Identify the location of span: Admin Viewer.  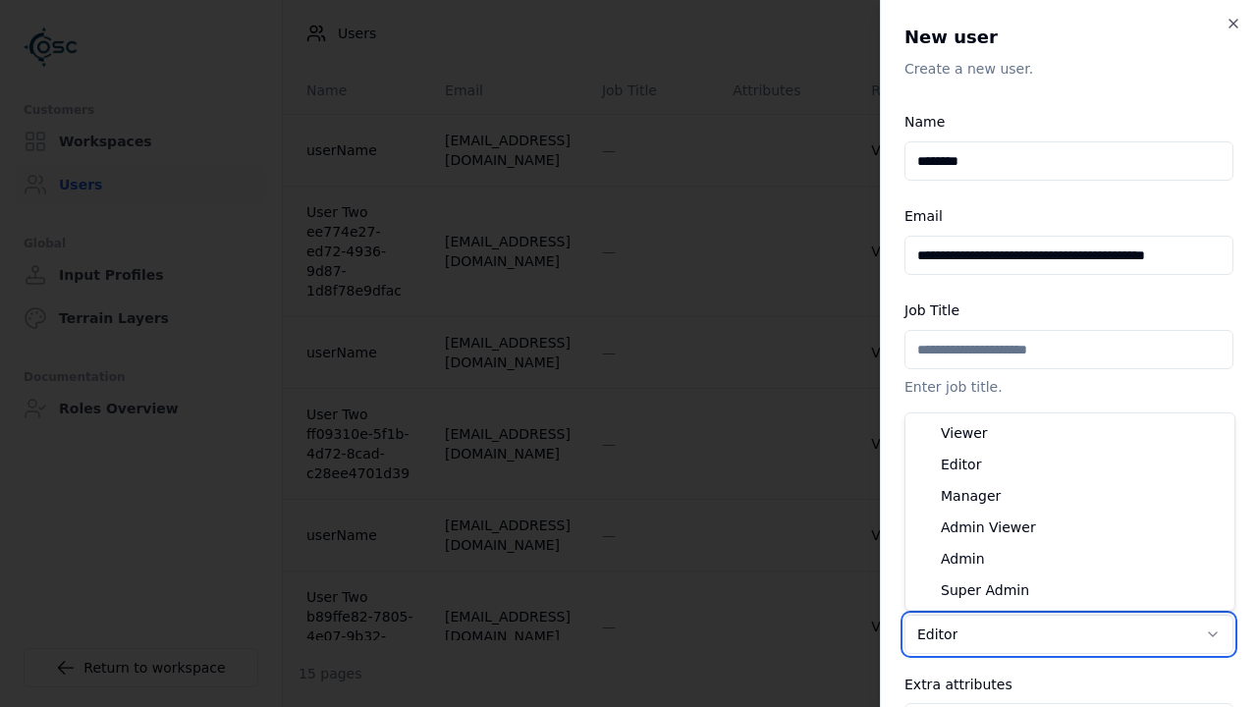
(988, 527).